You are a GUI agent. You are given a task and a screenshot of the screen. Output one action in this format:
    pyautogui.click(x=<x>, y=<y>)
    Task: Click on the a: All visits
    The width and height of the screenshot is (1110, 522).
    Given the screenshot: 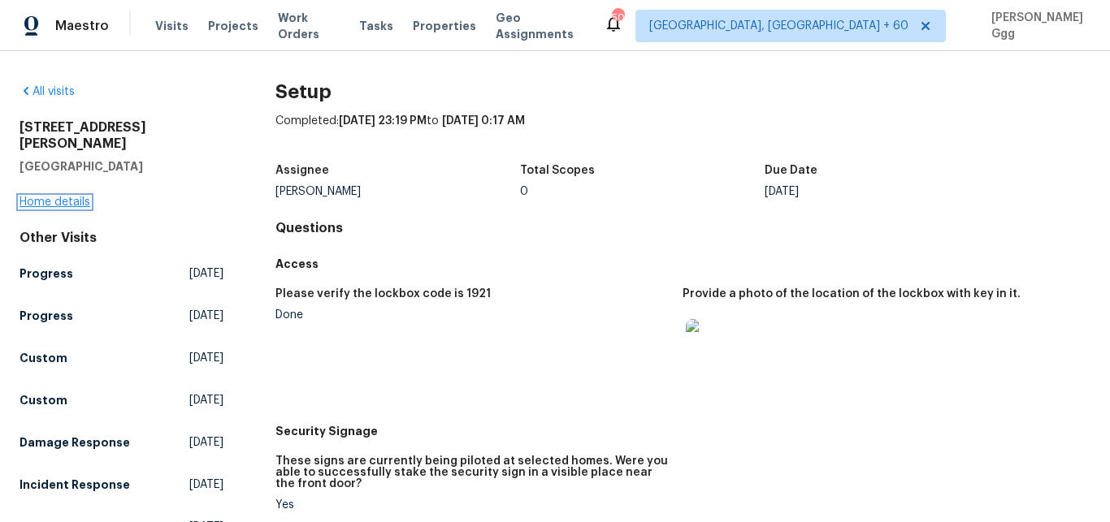 What is the action you would take?
    pyautogui.click(x=47, y=92)
    